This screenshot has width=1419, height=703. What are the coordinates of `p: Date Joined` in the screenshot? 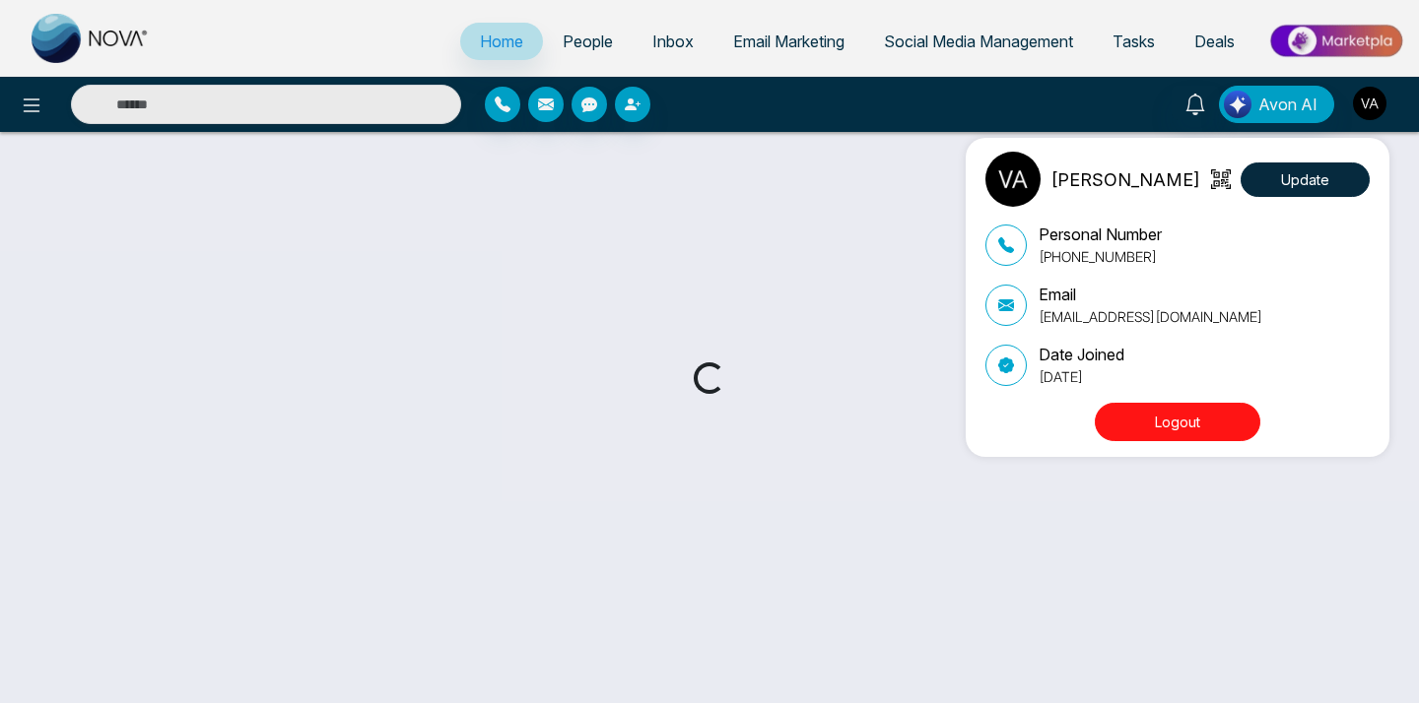 It's located at (1081, 355).